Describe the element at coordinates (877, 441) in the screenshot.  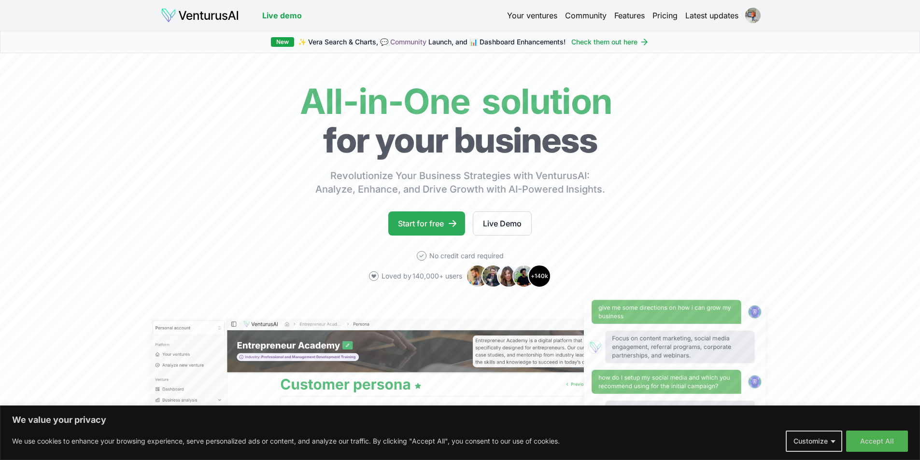
I see `button: Accept All` at that location.